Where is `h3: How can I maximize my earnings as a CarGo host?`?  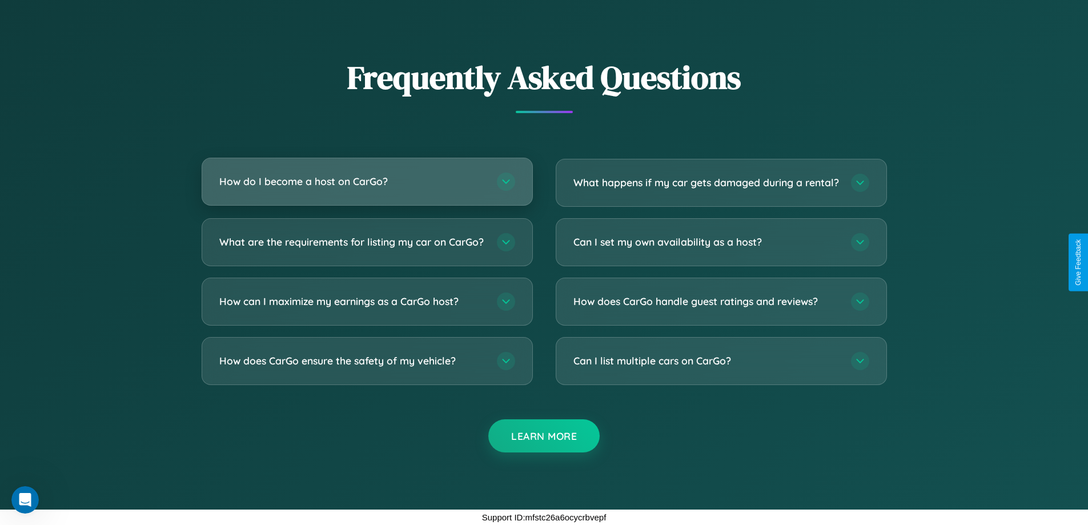 h3: How can I maximize my earnings as a CarGo host? is located at coordinates (352, 301).